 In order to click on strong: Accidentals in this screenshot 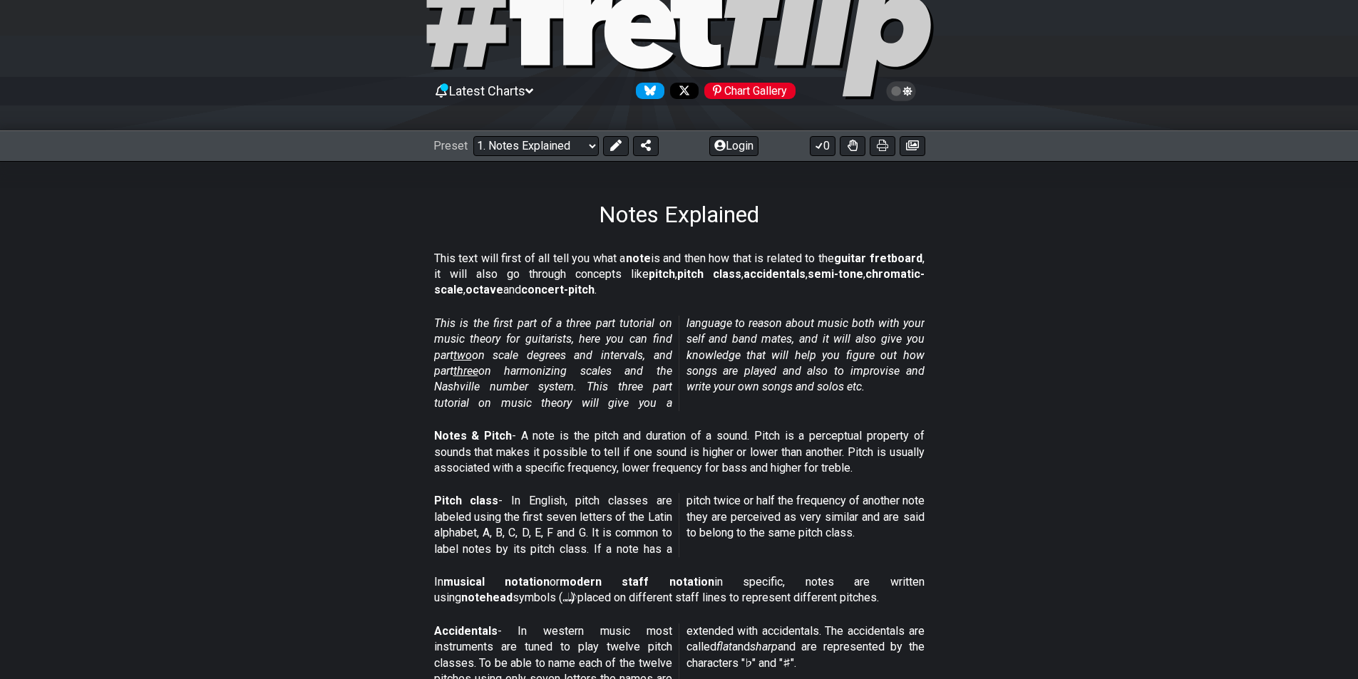, I will do `click(466, 631)`.